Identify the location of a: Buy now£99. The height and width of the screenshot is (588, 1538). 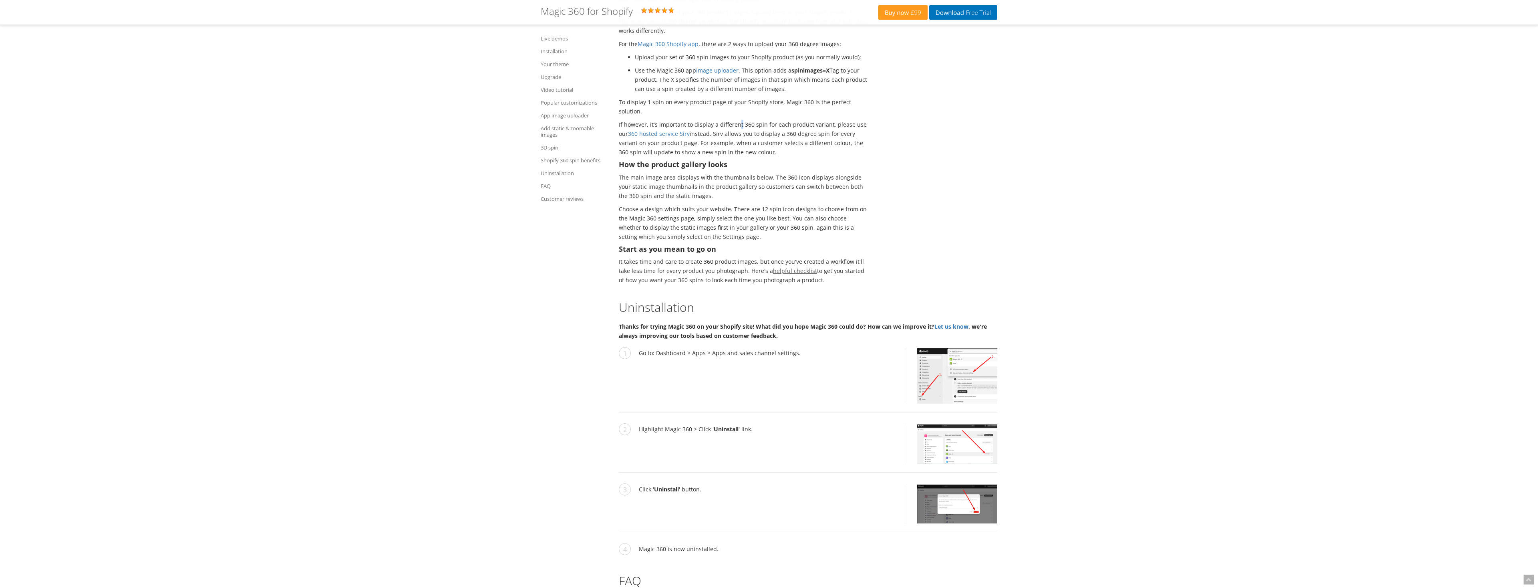
(903, 12).